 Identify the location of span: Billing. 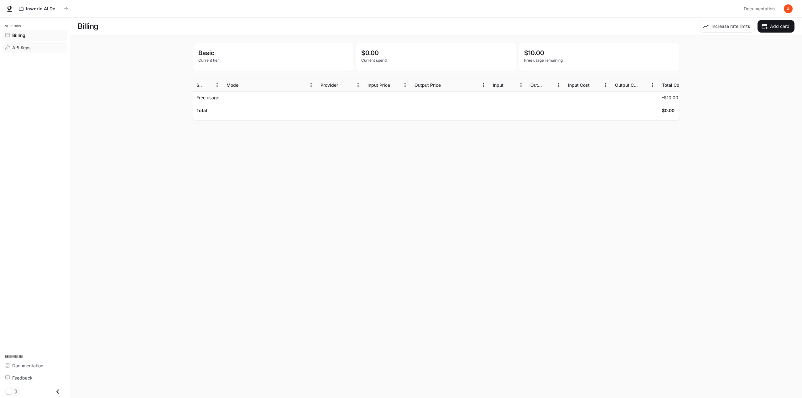
(19, 35).